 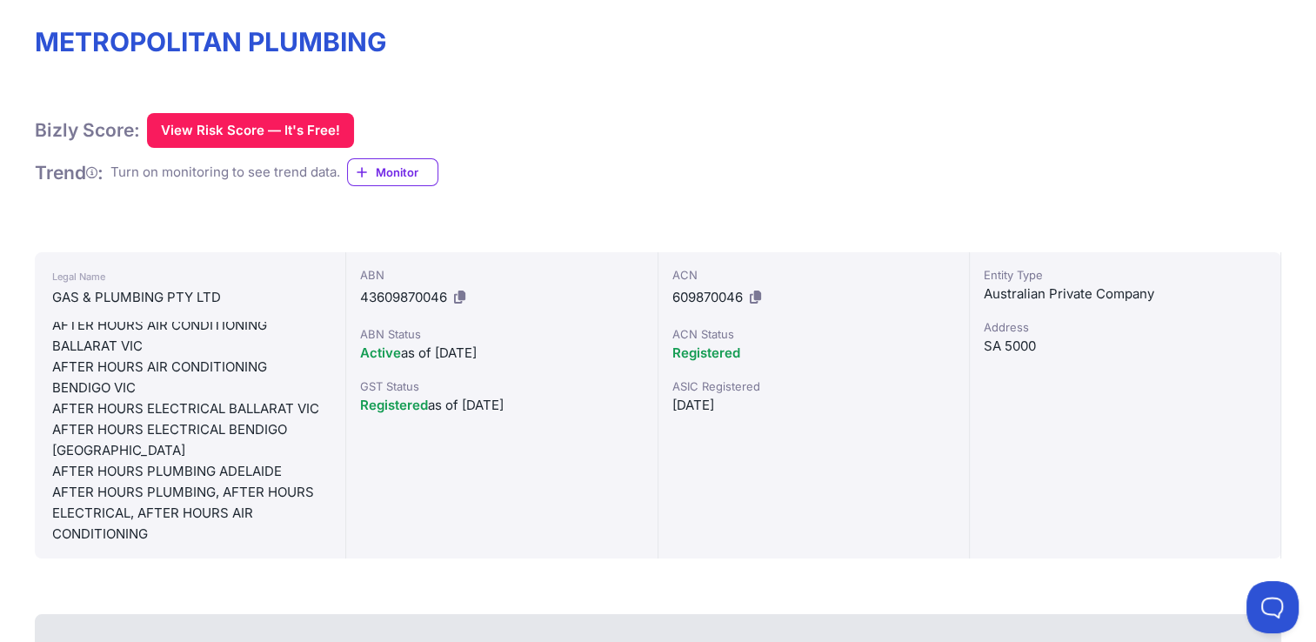 What do you see at coordinates (404, 297) in the screenshot?
I see `span: 43609870046` at bounding box center [404, 297].